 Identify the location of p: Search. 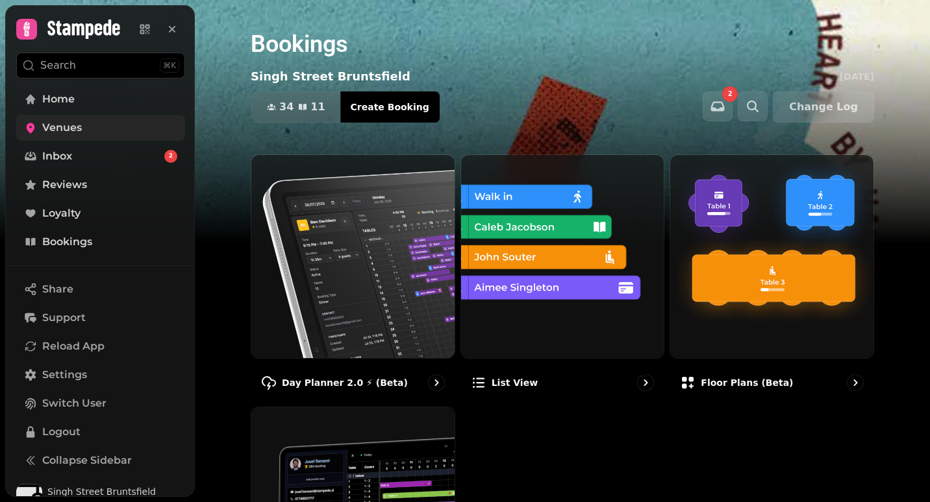
(58, 66).